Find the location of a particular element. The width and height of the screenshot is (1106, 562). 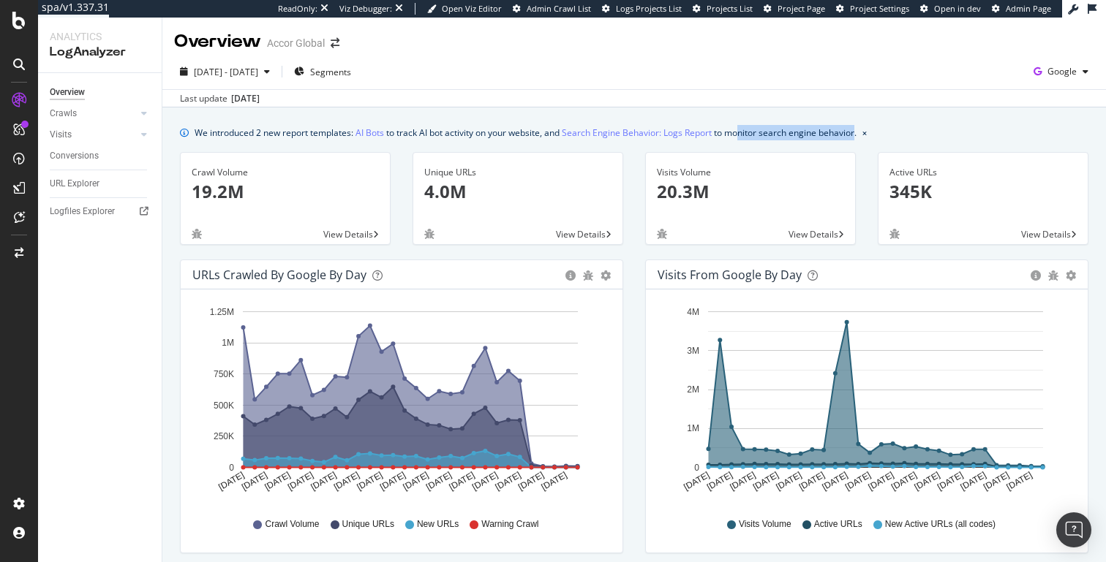

div: Crawls is located at coordinates (63, 113).